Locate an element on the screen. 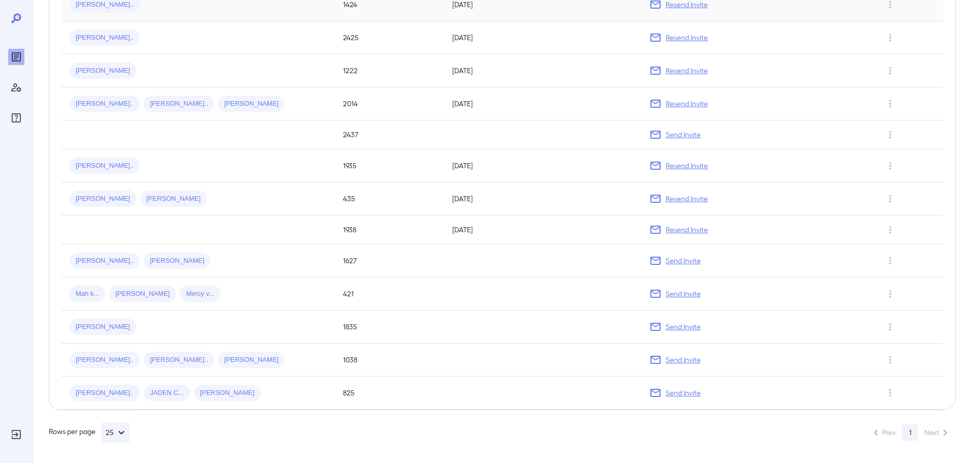 This screenshot has height=463, width=968. td: 2437 is located at coordinates (389, 135).